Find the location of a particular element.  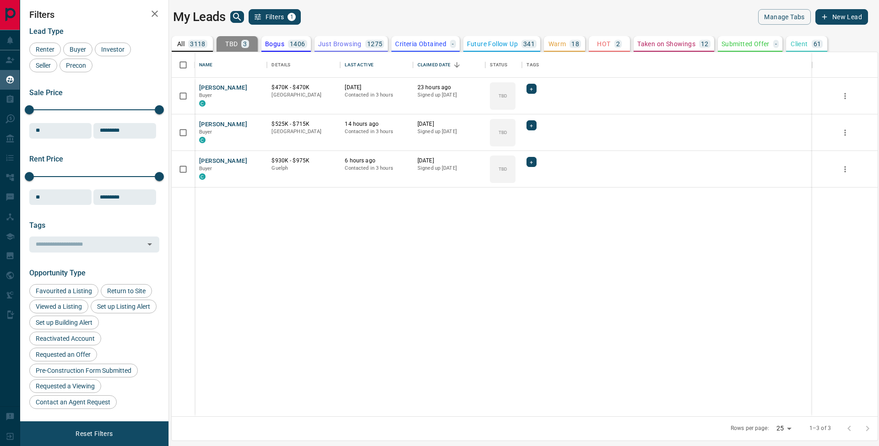

span: Return to Site is located at coordinates (126, 291).